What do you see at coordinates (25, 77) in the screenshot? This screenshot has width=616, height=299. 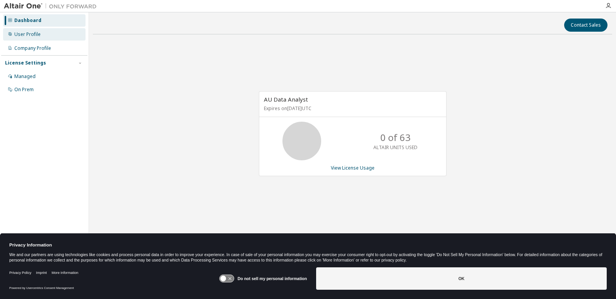 I see `div: Managed` at bounding box center [25, 77].